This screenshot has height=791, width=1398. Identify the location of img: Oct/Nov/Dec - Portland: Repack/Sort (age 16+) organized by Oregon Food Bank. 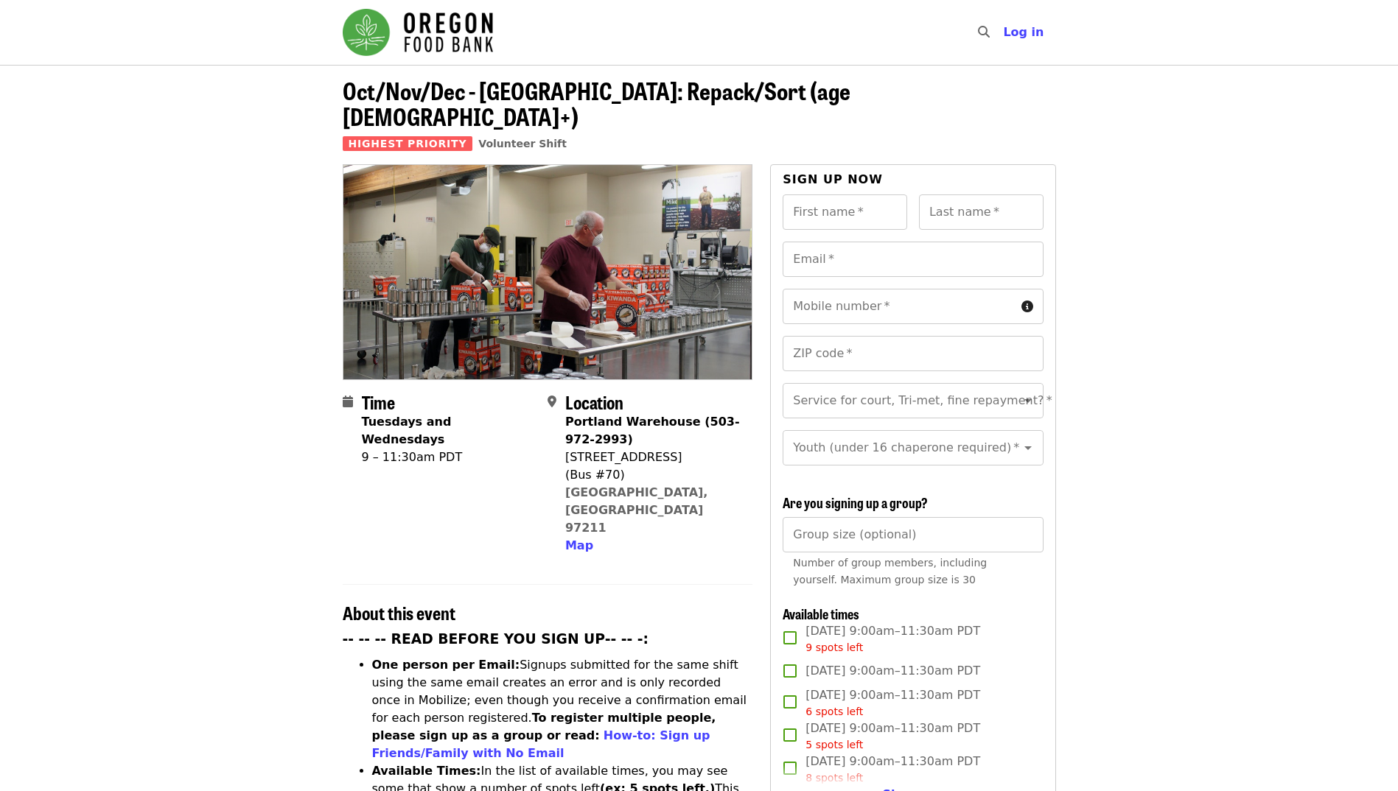
(547, 272).